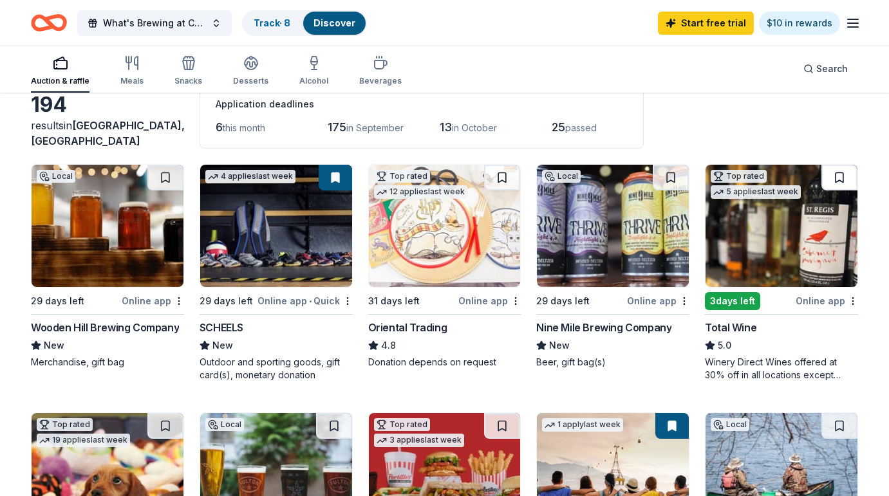 Image resolution: width=889 pixels, height=496 pixels. Describe the element at coordinates (419, 440) in the screenshot. I see `div: 3 applies last week` at that location.